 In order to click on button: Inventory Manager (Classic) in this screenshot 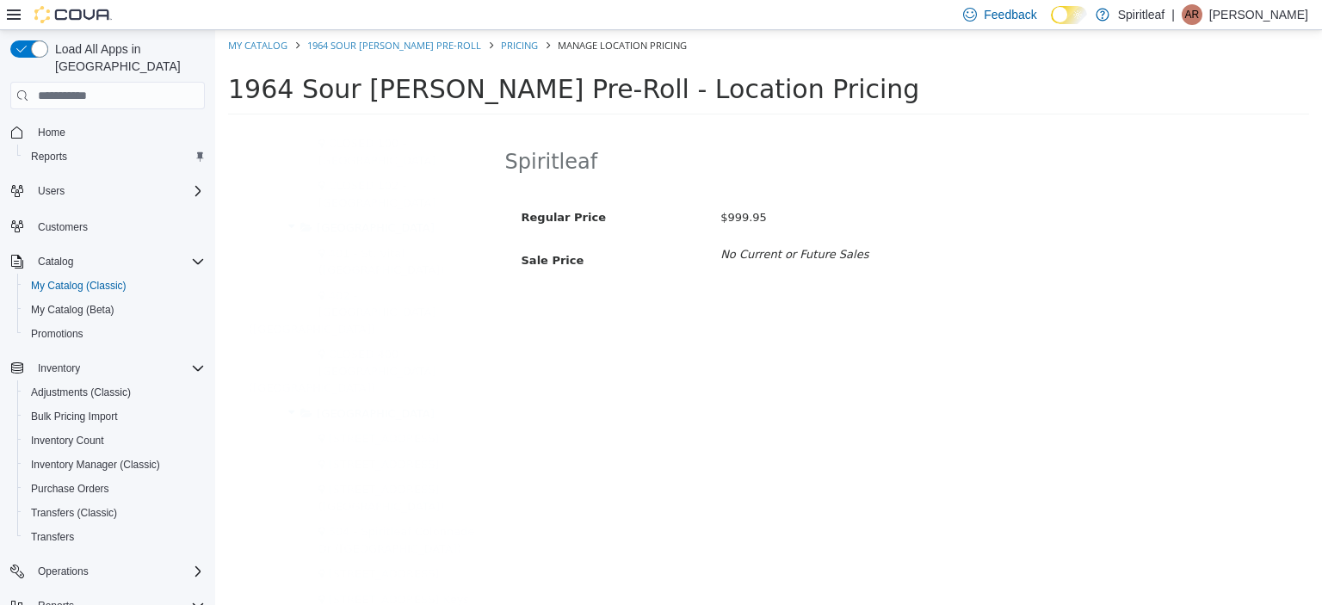, I will do `click(115, 465)`.